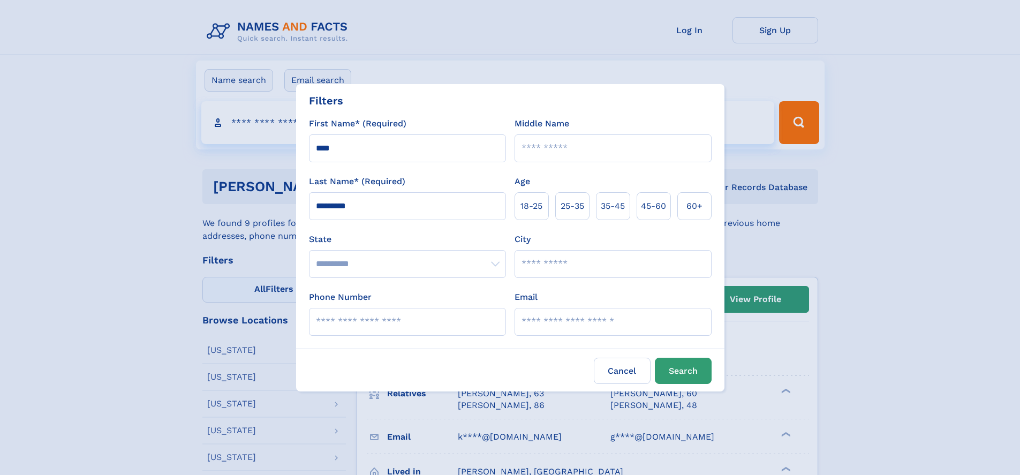  What do you see at coordinates (695, 206) in the screenshot?
I see `span: 60+` at bounding box center [695, 206].